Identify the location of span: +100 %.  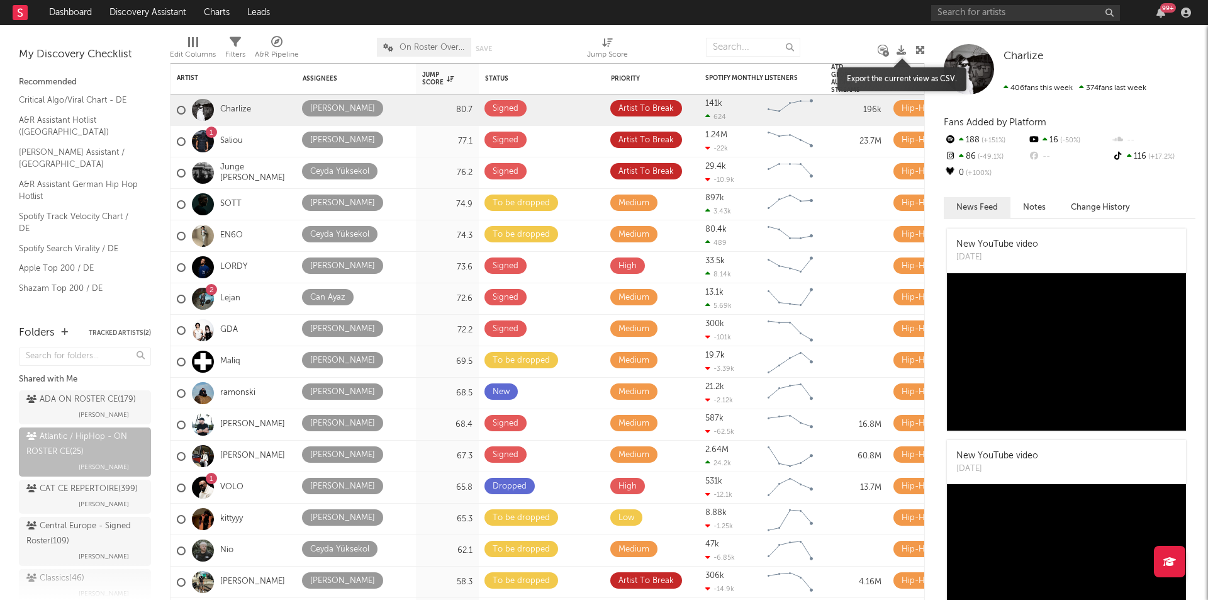
(978, 173).